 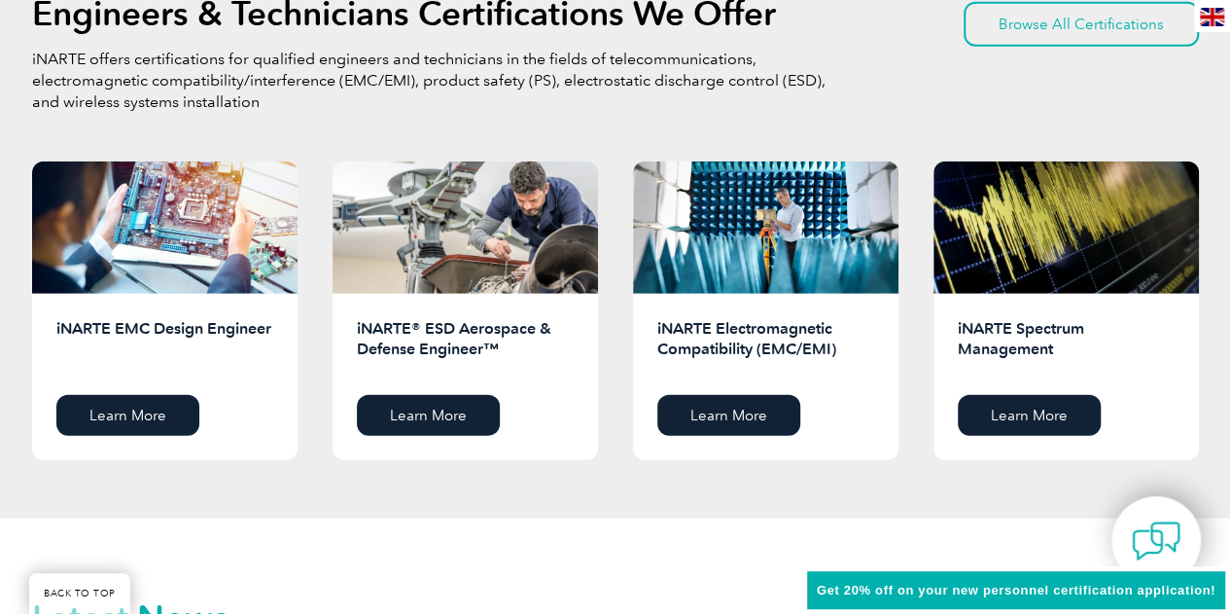 What do you see at coordinates (431, 81) in the screenshot?
I see `p: iNARTE offers certifications for qualified engineers and technicians in the fields of telecommuni...` at bounding box center [431, 81].